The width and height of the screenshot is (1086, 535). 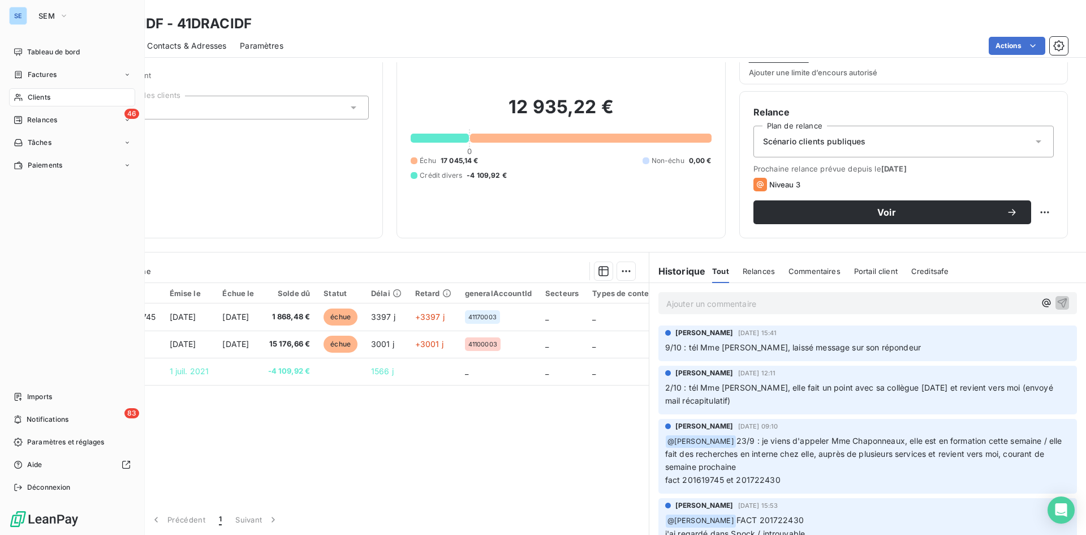 What do you see at coordinates (561, 113) in the screenshot?
I see `h2: 12 935,22 €` at bounding box center [561, 113].